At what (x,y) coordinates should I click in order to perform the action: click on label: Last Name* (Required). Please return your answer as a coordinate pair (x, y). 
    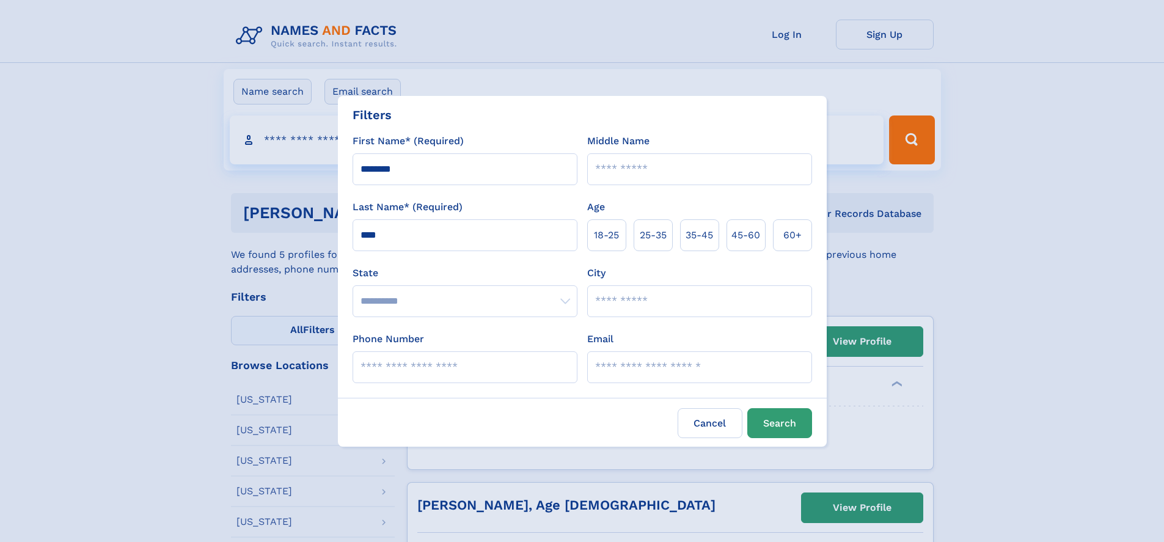
    Looking at the image, I should click on (407, 207).